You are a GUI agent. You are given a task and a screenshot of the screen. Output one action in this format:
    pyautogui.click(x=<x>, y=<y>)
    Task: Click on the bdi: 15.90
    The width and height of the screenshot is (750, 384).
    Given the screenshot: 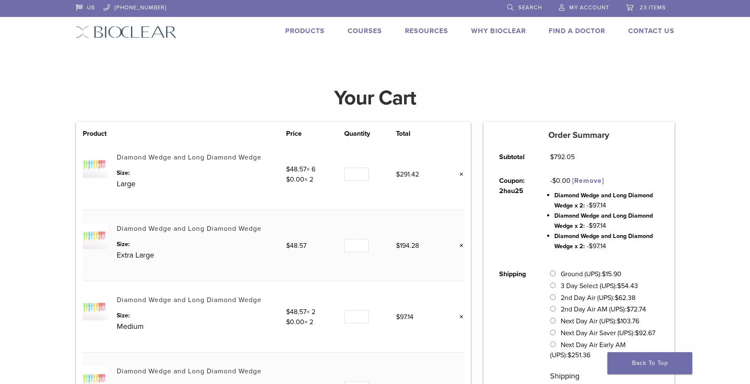 What is the action you would take?
    pyautogui.click(x=611, y=274)
    